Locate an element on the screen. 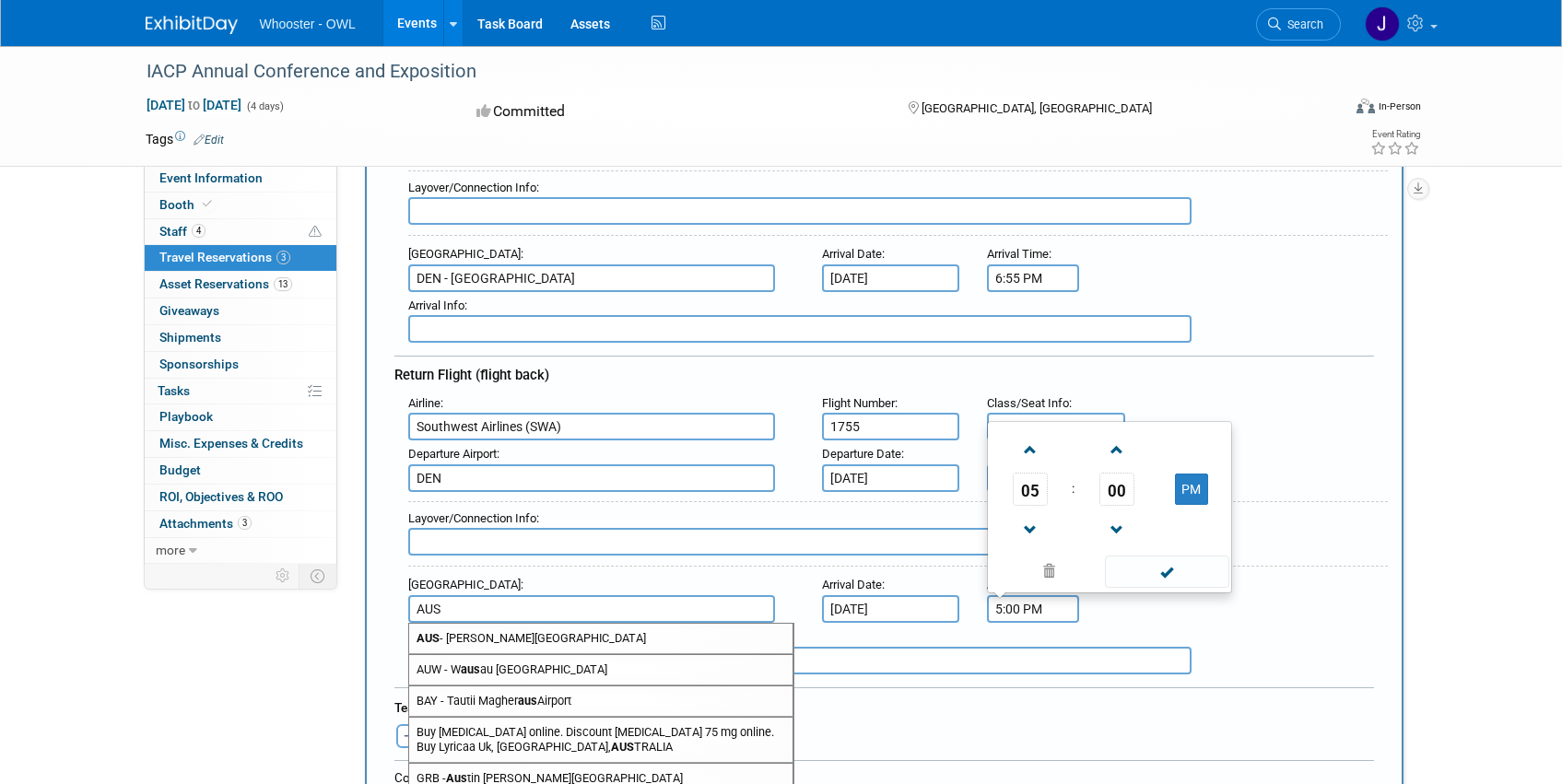  span: Class/Seat Info is located at coordinates (1028, 403).